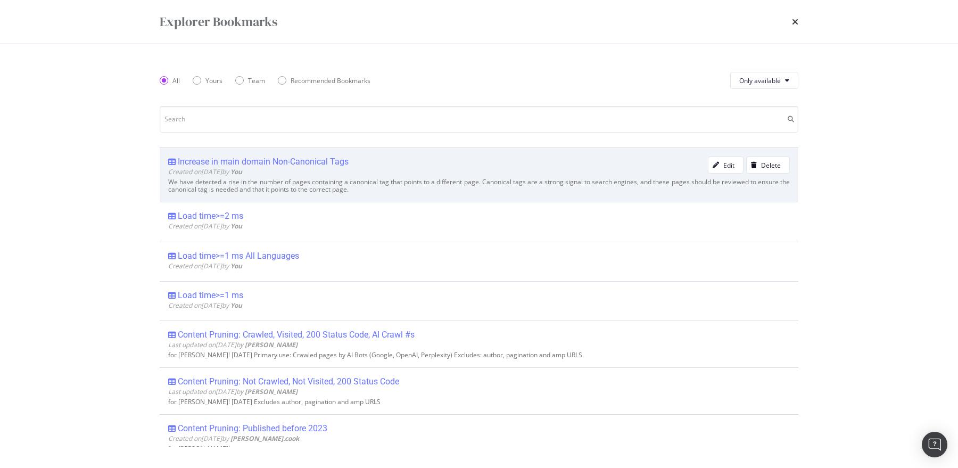 This screenshot has width=958, height=468. I want to click on button: Only available, so click(764, 80).